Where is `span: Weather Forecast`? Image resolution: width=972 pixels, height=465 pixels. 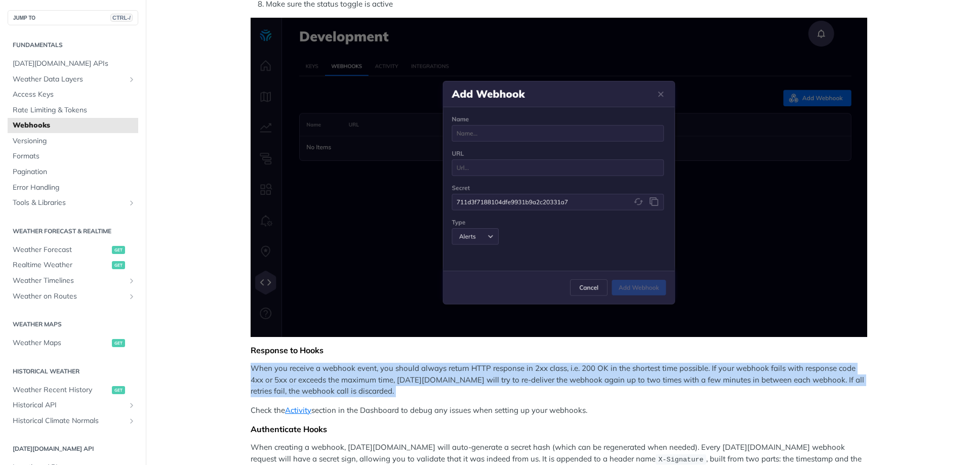
span: Weather Forecast is located at coordinates (61, 250).